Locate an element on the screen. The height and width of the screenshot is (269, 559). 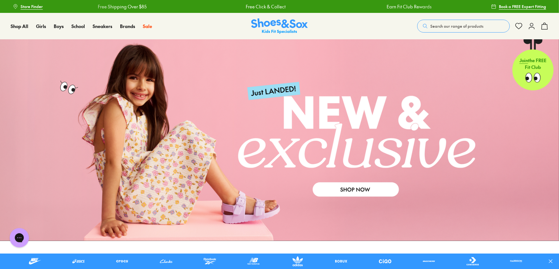
span: Sale is located at coordinates (147, 26).